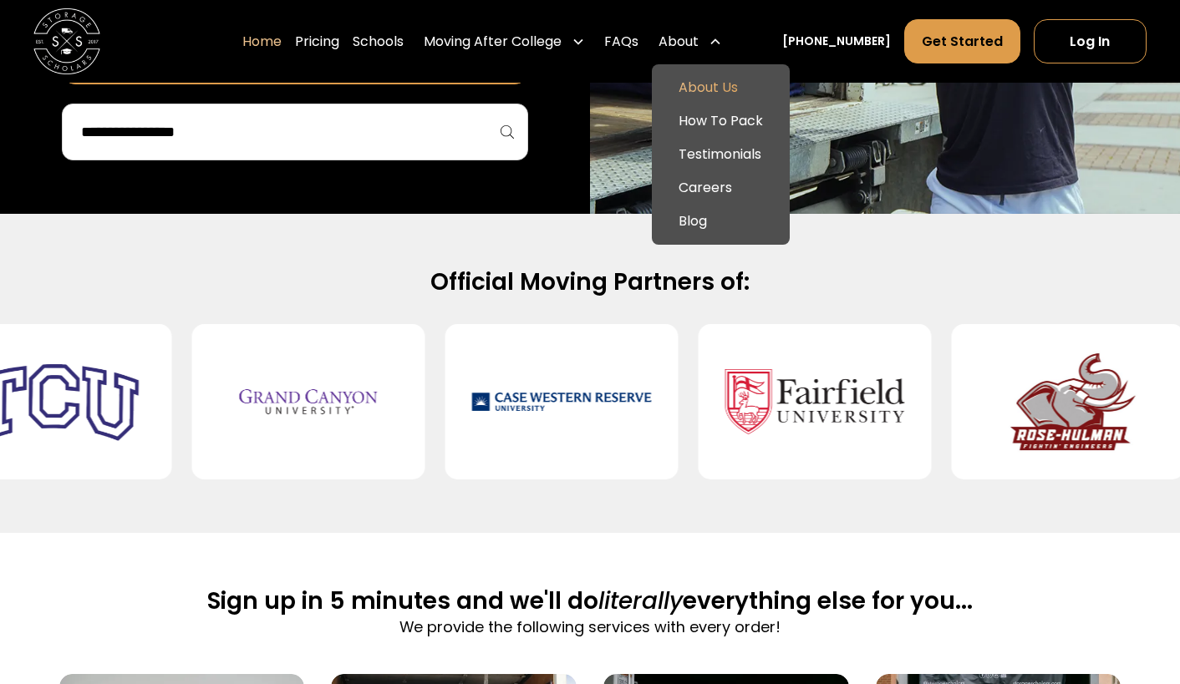  I want to click on a: About Us, so click(720, 89).